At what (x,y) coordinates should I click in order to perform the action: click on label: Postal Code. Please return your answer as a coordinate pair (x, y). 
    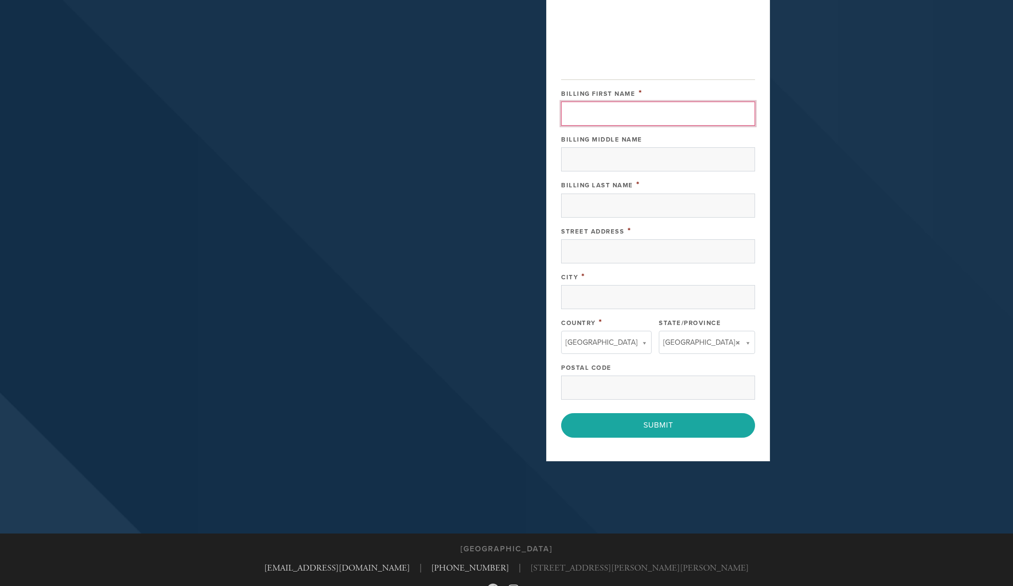
    Looking at the image, I should click on (586, 368).